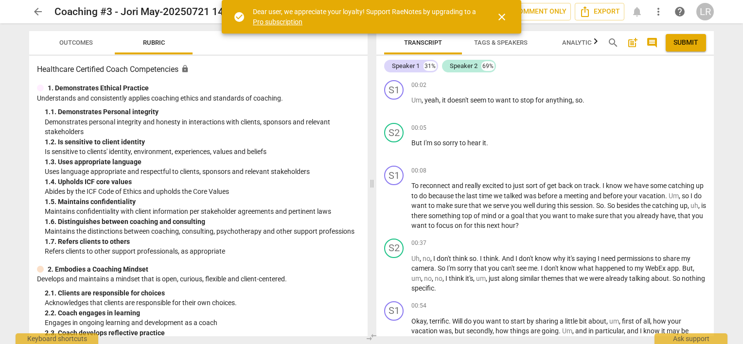  I want to click on button: Add summary, so click(632, 43).